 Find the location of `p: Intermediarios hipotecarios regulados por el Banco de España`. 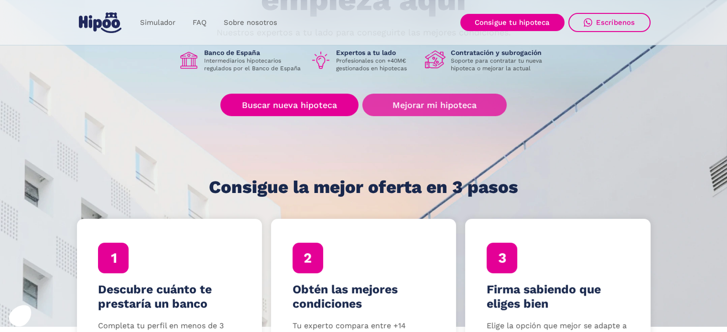

p: Intermediarios hipotecarios regulados por el Banco de España is located at coordinates (253, 65).